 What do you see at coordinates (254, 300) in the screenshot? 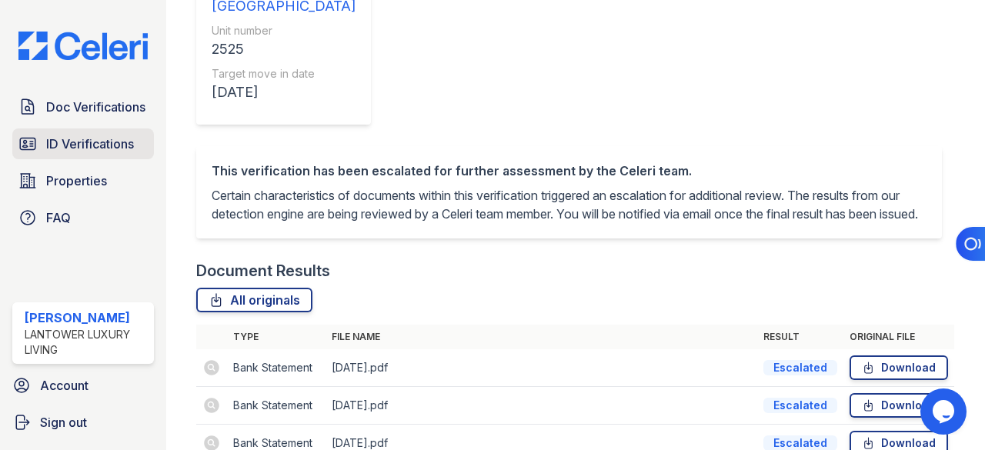
I see `a: All originals` at bounding box center [254, 300].